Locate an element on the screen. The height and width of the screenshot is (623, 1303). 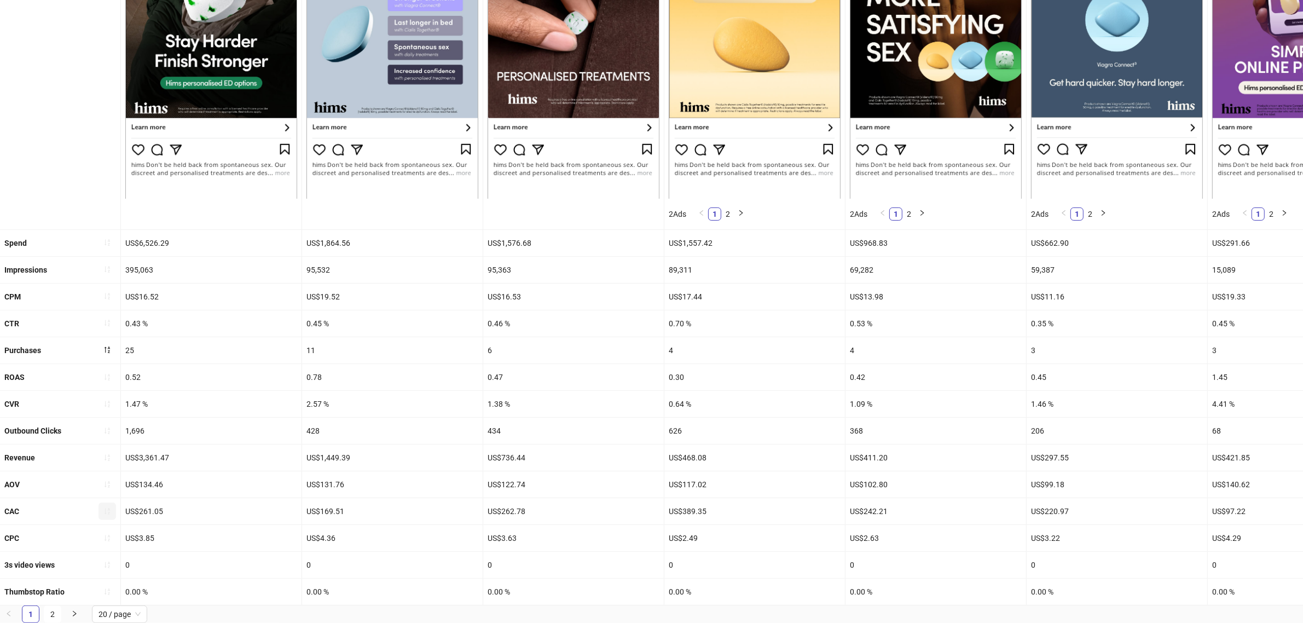
div: US$117.02 is located at coordinates (755, 484).